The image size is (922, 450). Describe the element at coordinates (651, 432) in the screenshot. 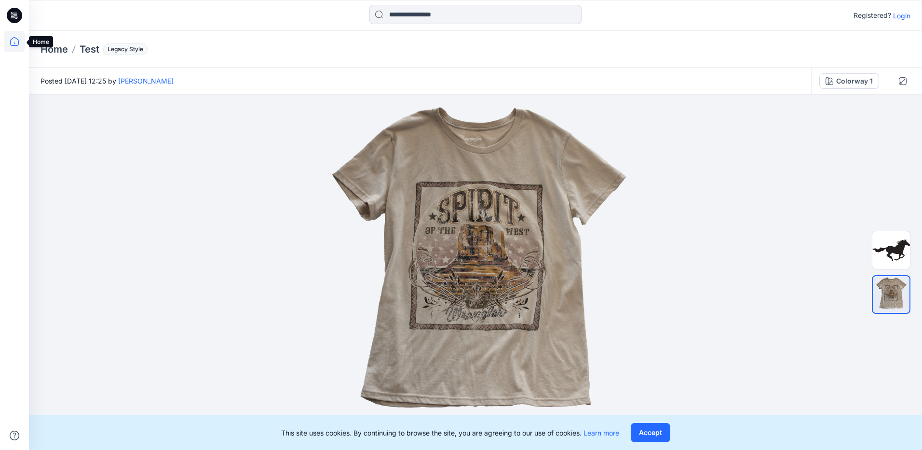

I see `button: Accept` at that location.